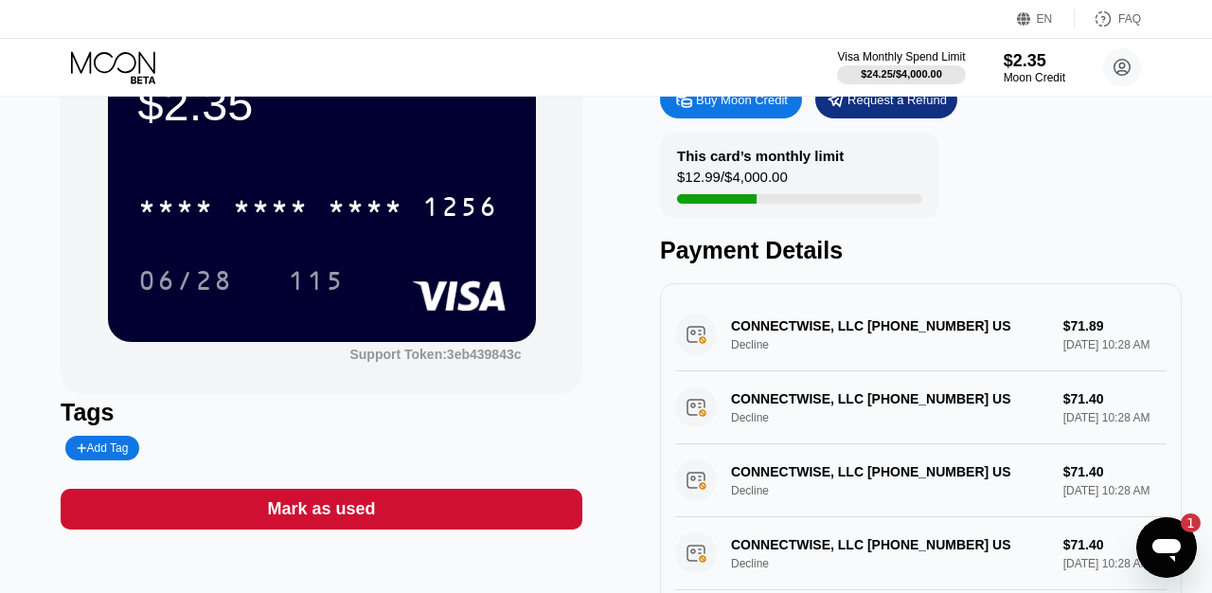 The image size is (1212, 593). Describe the element at coordinates (902, 74) in the screenshot. I see `div: $24.25 / $4,000.00` at that location.